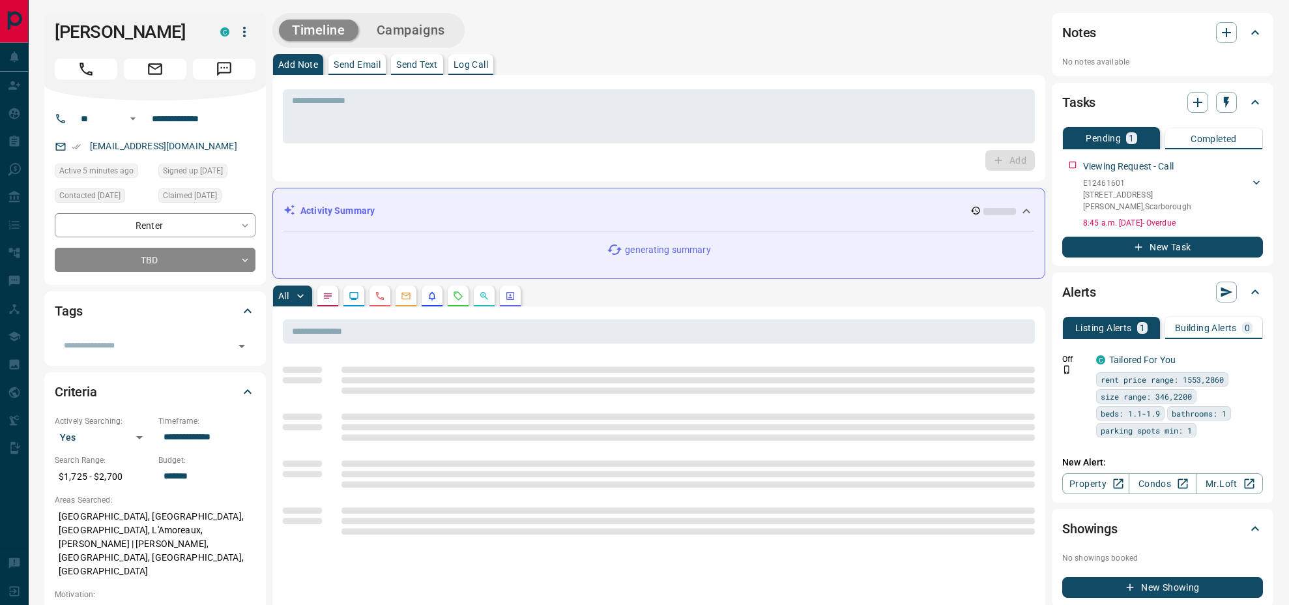 The width and height of the screenshot is (1289, 605). Describe the element at coordinates (1079, 33) in the screenshot. I see `h2: Notes` at that location.